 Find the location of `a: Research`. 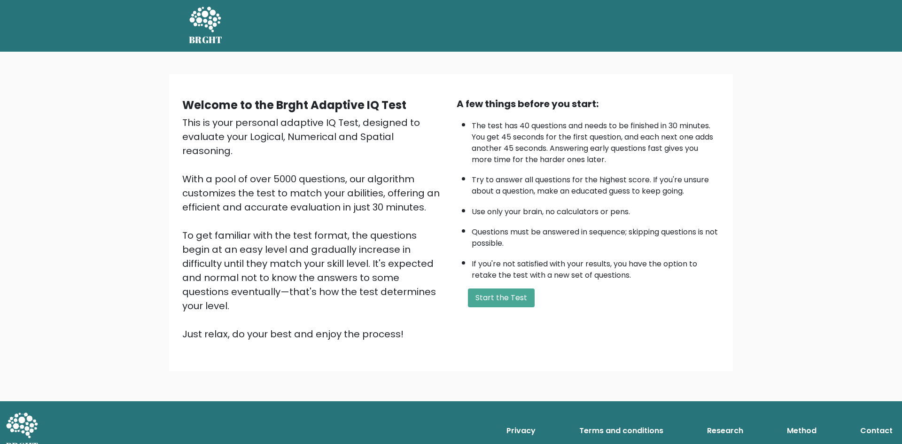

a: Research is located at coordinates (725, 431).